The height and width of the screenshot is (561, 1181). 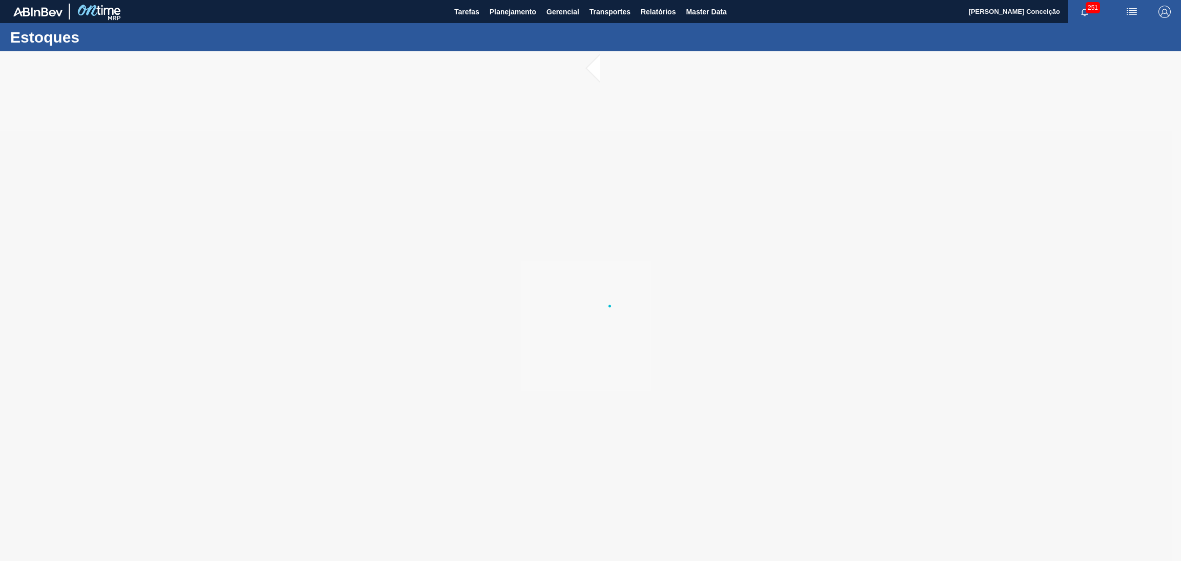 What do you see at coordinates (101, 37) in the screenshot?
I see `h1: Estoques` at bounding box center [101, 37].